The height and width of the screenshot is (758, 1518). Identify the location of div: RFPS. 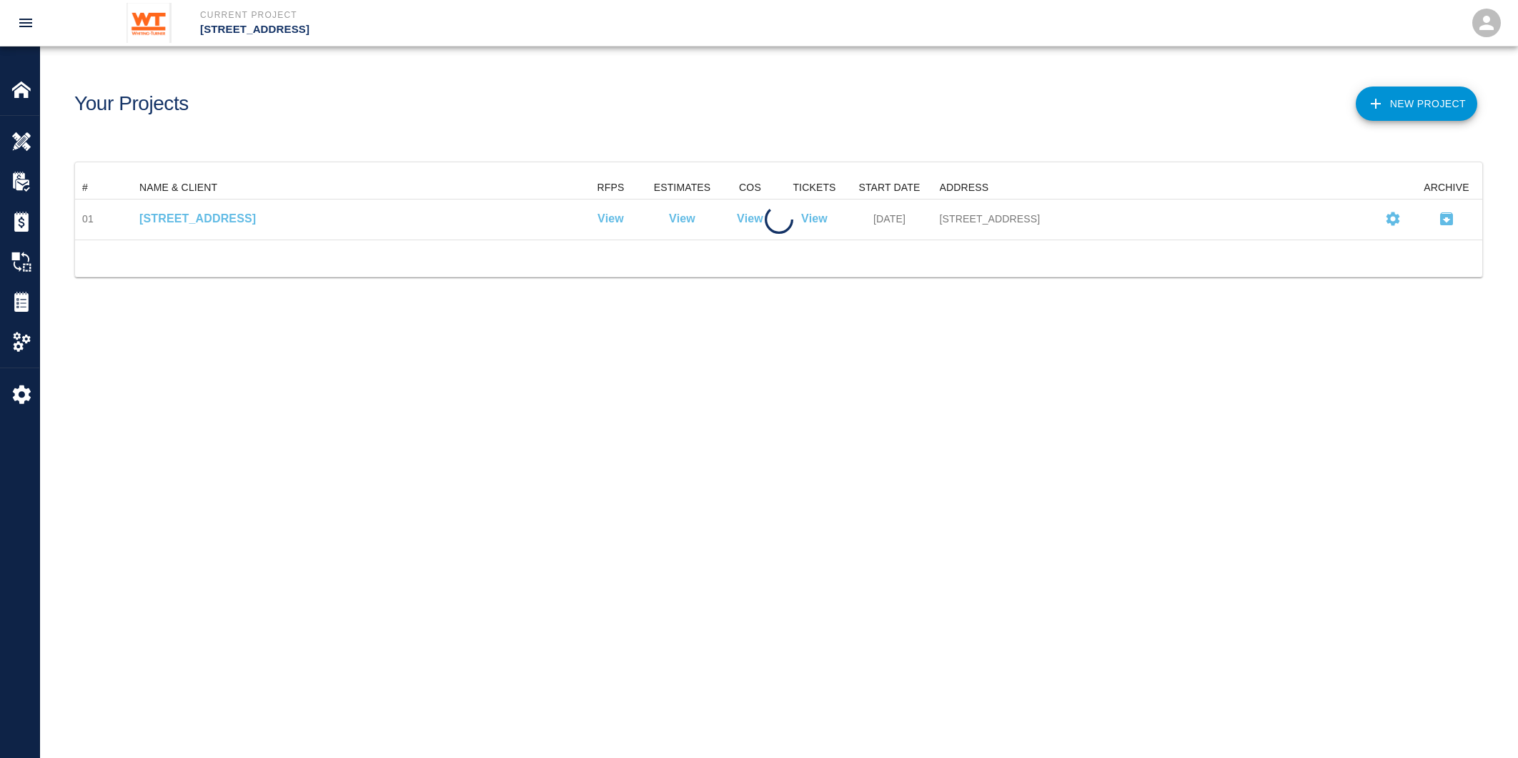
(611, 187).